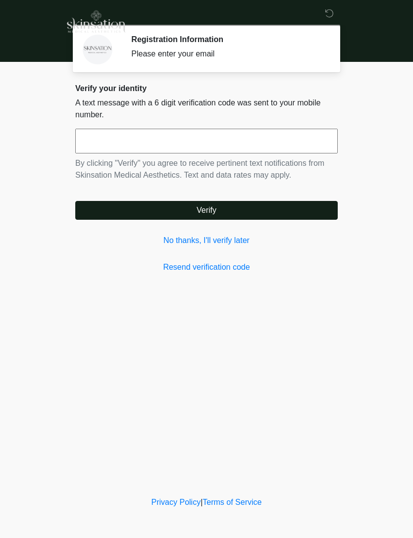  Describe the element at coordinates (206, 109) in the screenshot. I see `p: A text message with a 6 digit verification code was sent to your mobile number.` at that location.